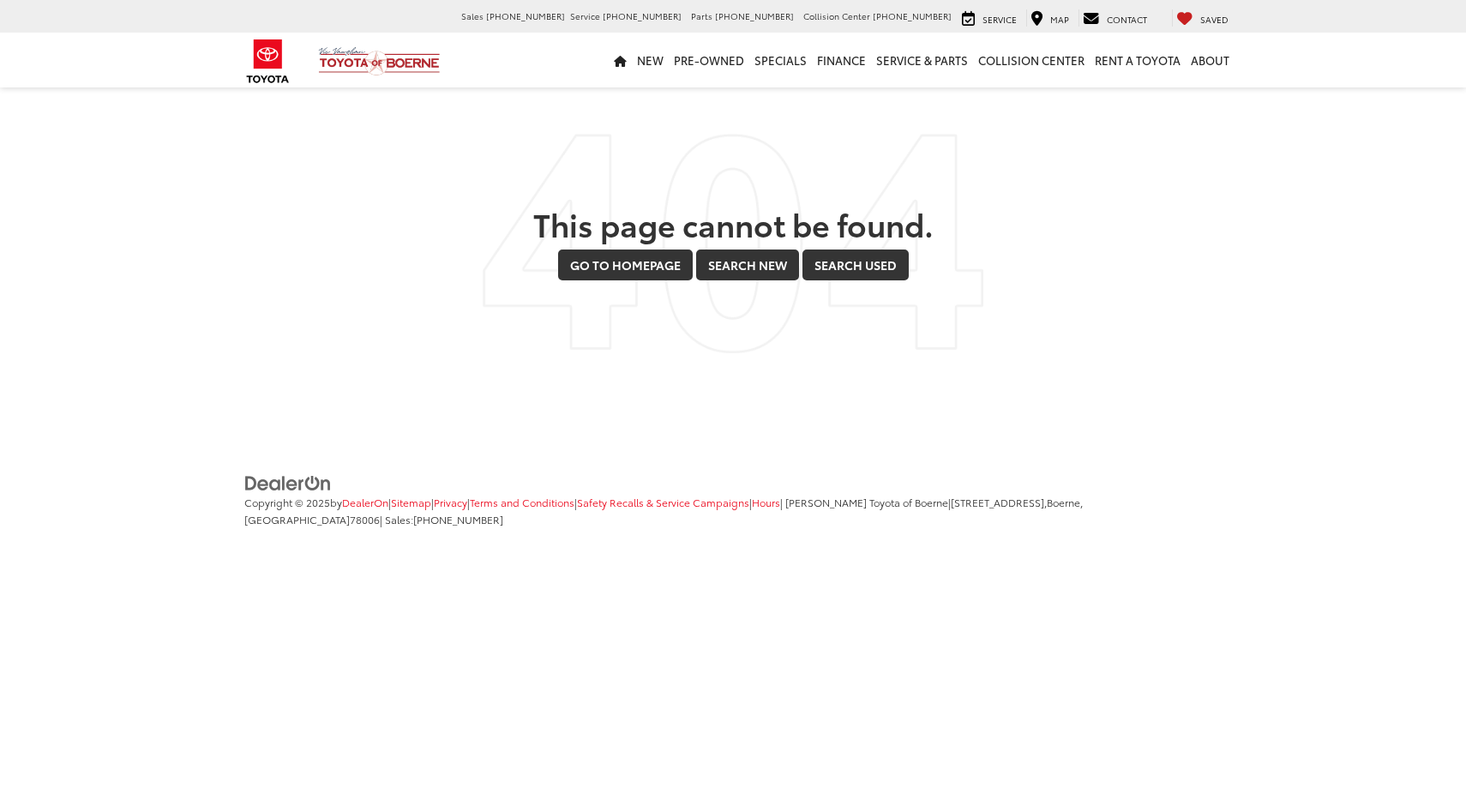 The height and width of the screenshot is (812, 1466). I want to click on a: Home, so click(620, 60).